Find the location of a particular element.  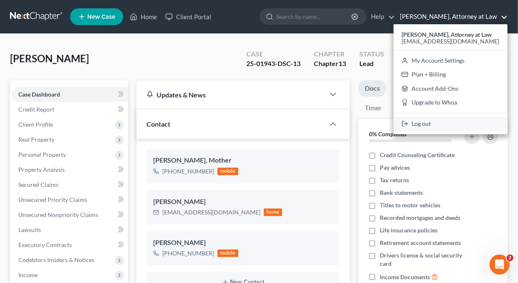

div: Status is located at coordinates (371, 54).